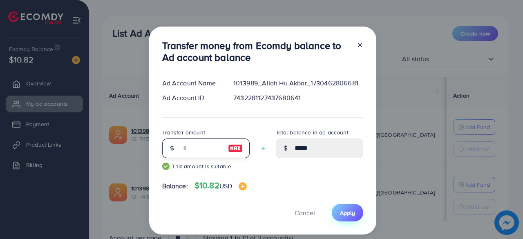 The image size is (523, 239). I want to click on div: Ad Account Name, so click(191, 83).